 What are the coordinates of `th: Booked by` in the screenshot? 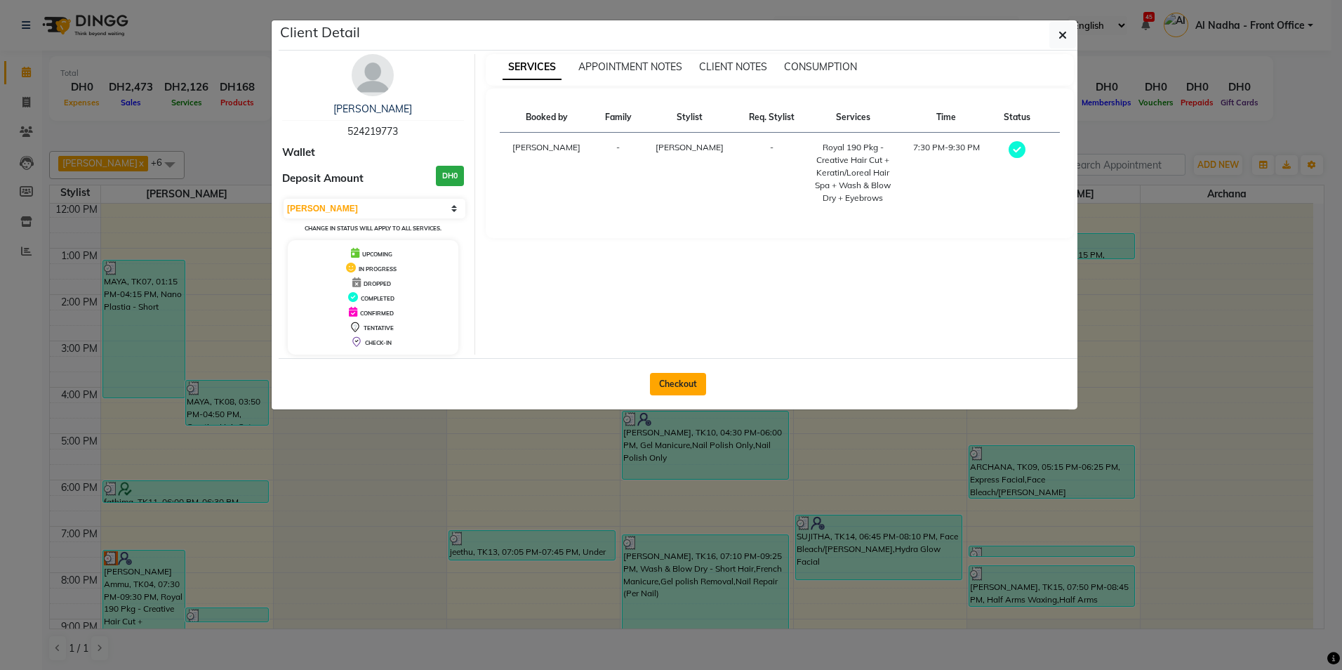 It's located at (547, 117).